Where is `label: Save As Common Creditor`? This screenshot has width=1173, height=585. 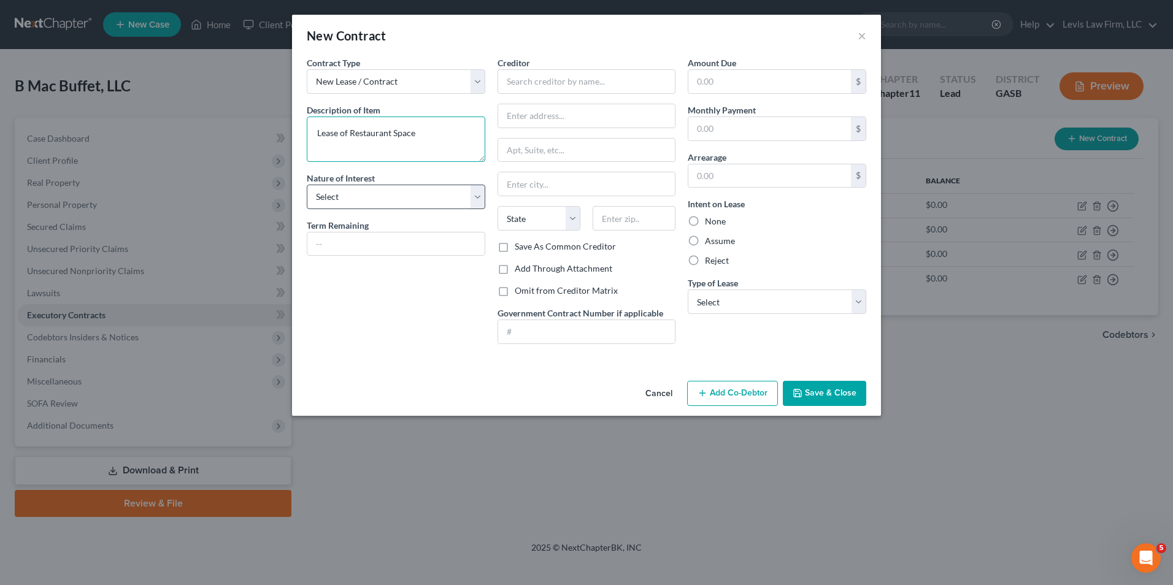
label: Save As Common Creditor is located at coordinates (565, 247).